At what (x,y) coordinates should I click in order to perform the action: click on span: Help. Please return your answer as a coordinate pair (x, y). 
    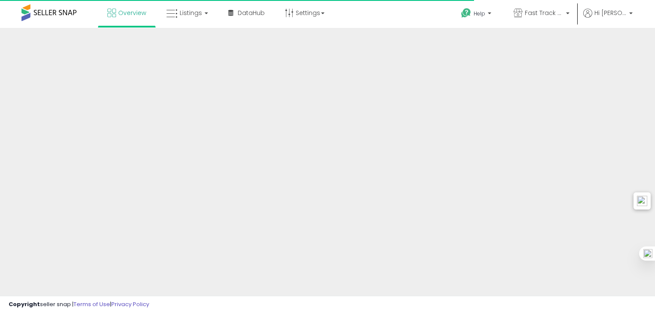
    Looking at the image, I should click on (479, 13).